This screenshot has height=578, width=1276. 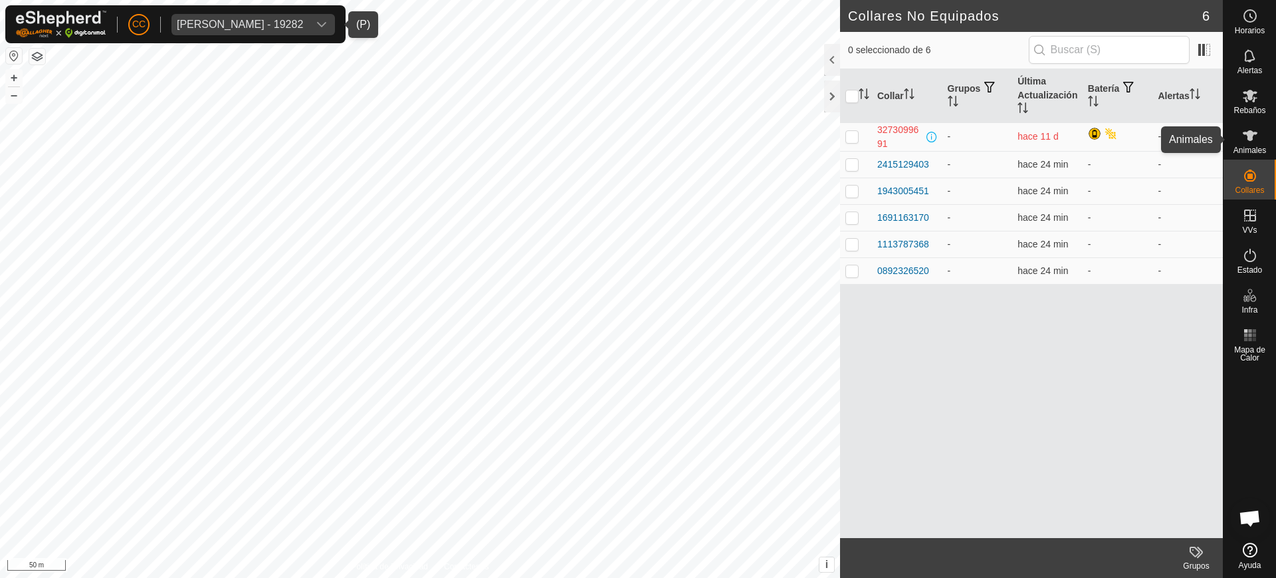 I want to click on span: 4 sept 2025, 12:34, so click(x=1038, y=136).